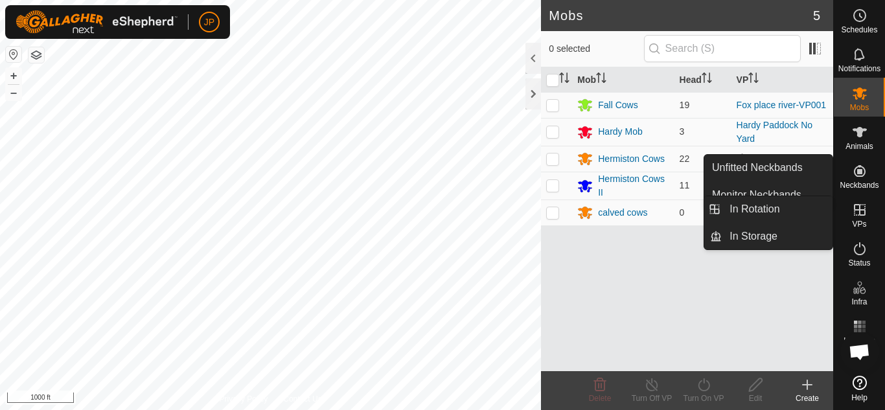  What do you see at coordinates (14, 54) in the screenshot?
I see `button: Reset Map` at bounding box center [14, 54].